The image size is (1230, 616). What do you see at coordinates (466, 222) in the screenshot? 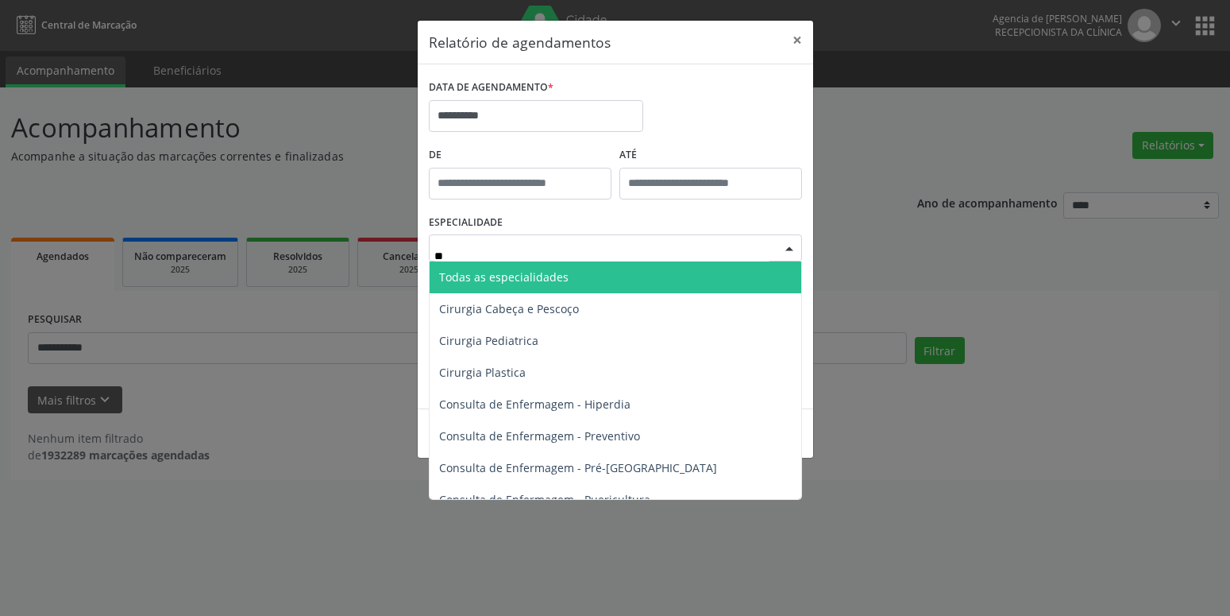
I see `label: ESPECIALIDADE` at bounding box center [466, 222].